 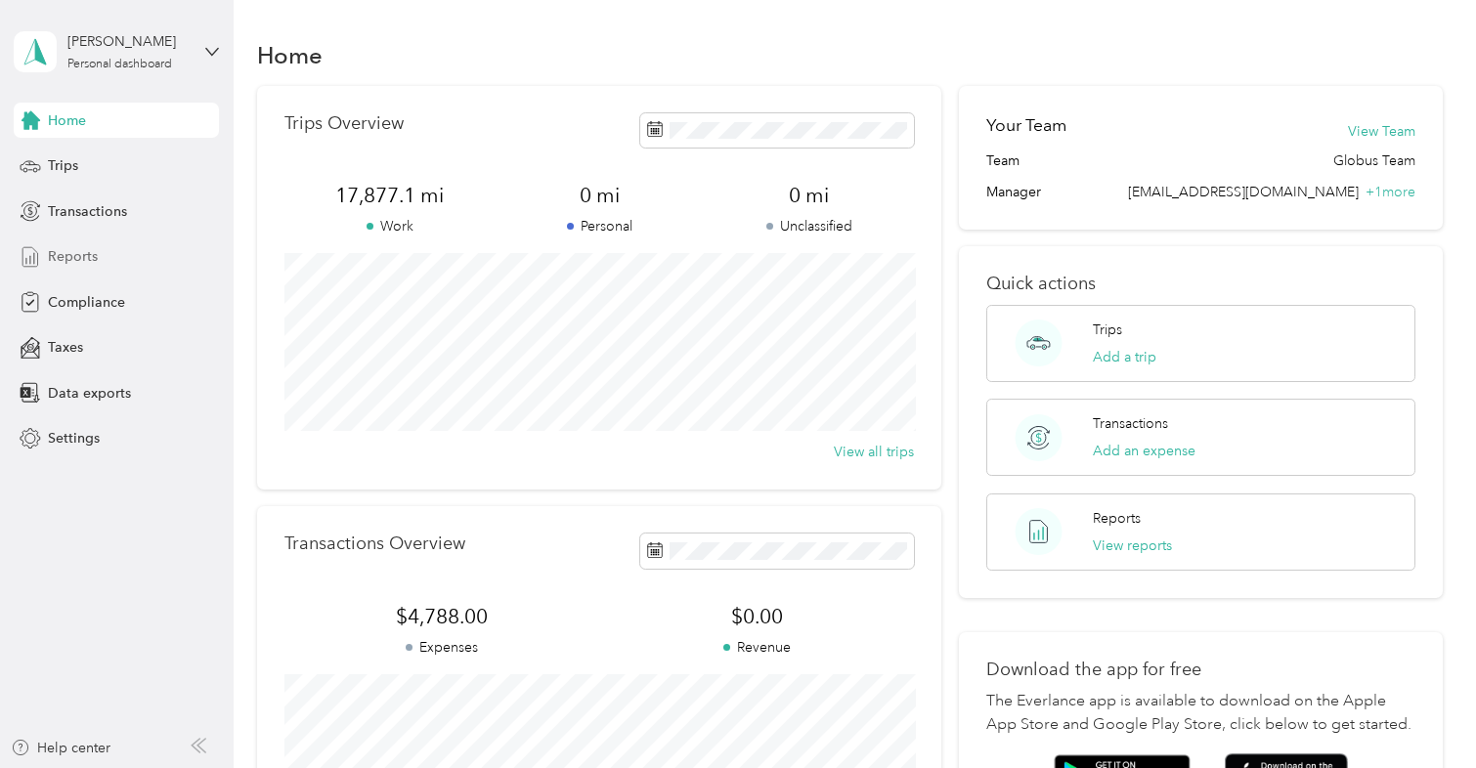 I want to click on span: + 1 more, so click(x=1390, y=192).